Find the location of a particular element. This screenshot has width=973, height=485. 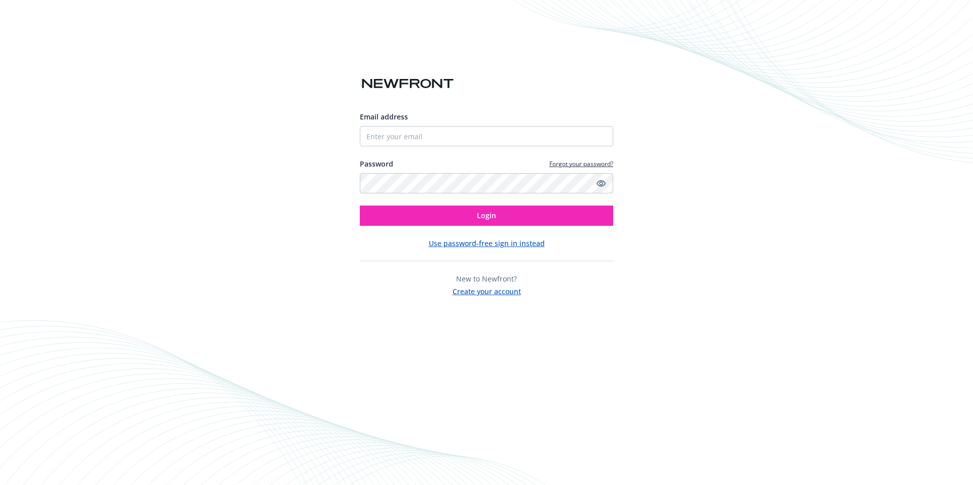

input: Enter your password is located at coordinates (486, 183).